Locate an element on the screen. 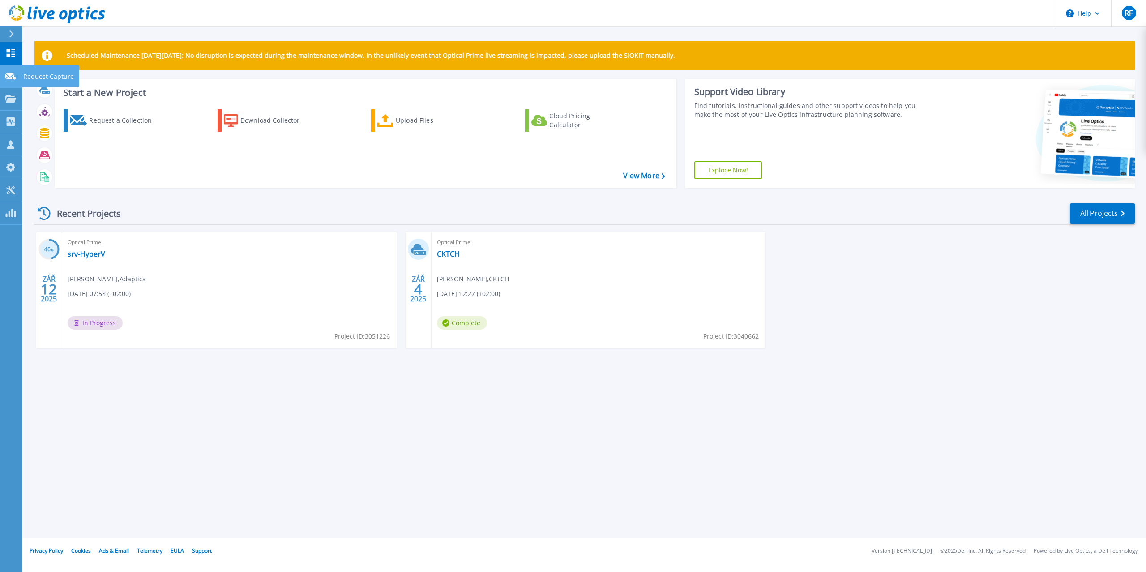  span: 12 is located at coordinates (49, 289).